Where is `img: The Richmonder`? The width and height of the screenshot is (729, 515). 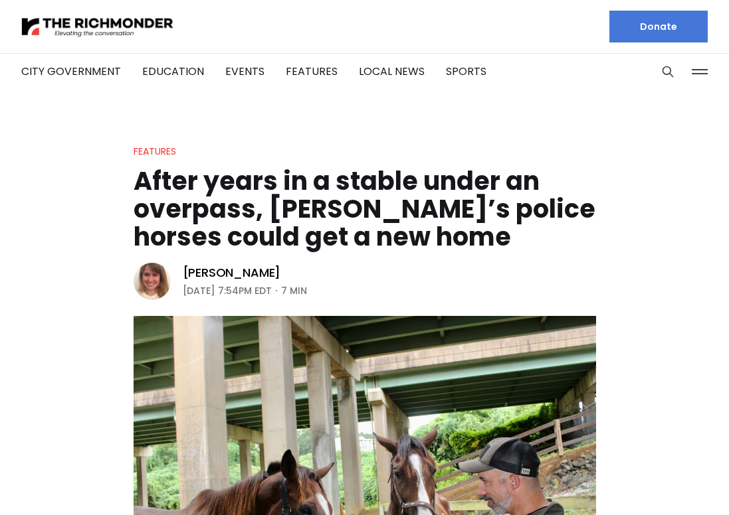 img: The Richmonder is located at coordinates (98, 27).